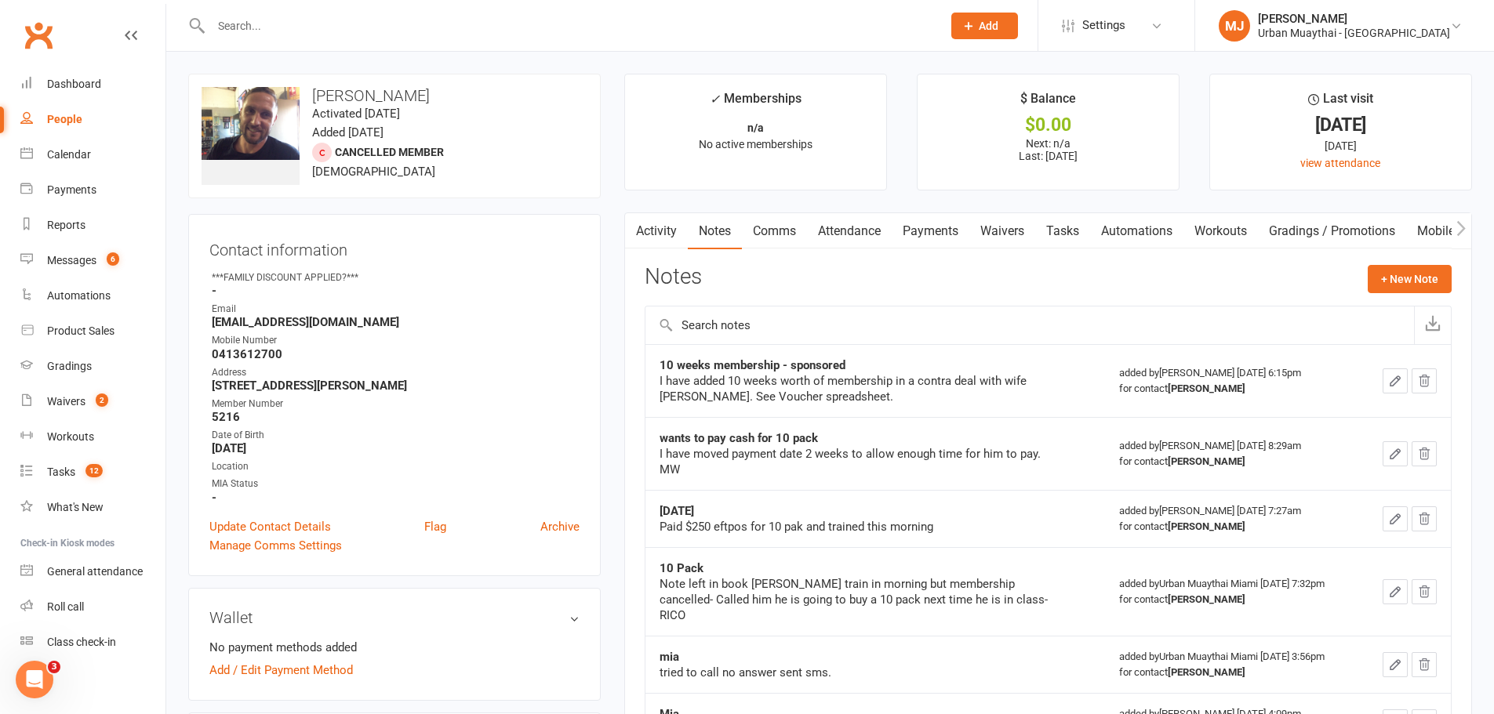  Describe the element at coordinates (395, 372) in the screenshot. I see `div: Address` at that location.